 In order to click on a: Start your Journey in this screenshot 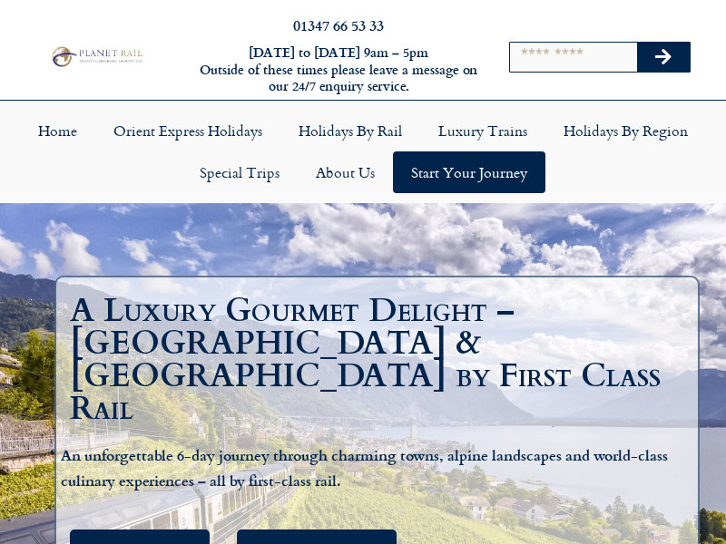, I will do `click(469, 172)`.